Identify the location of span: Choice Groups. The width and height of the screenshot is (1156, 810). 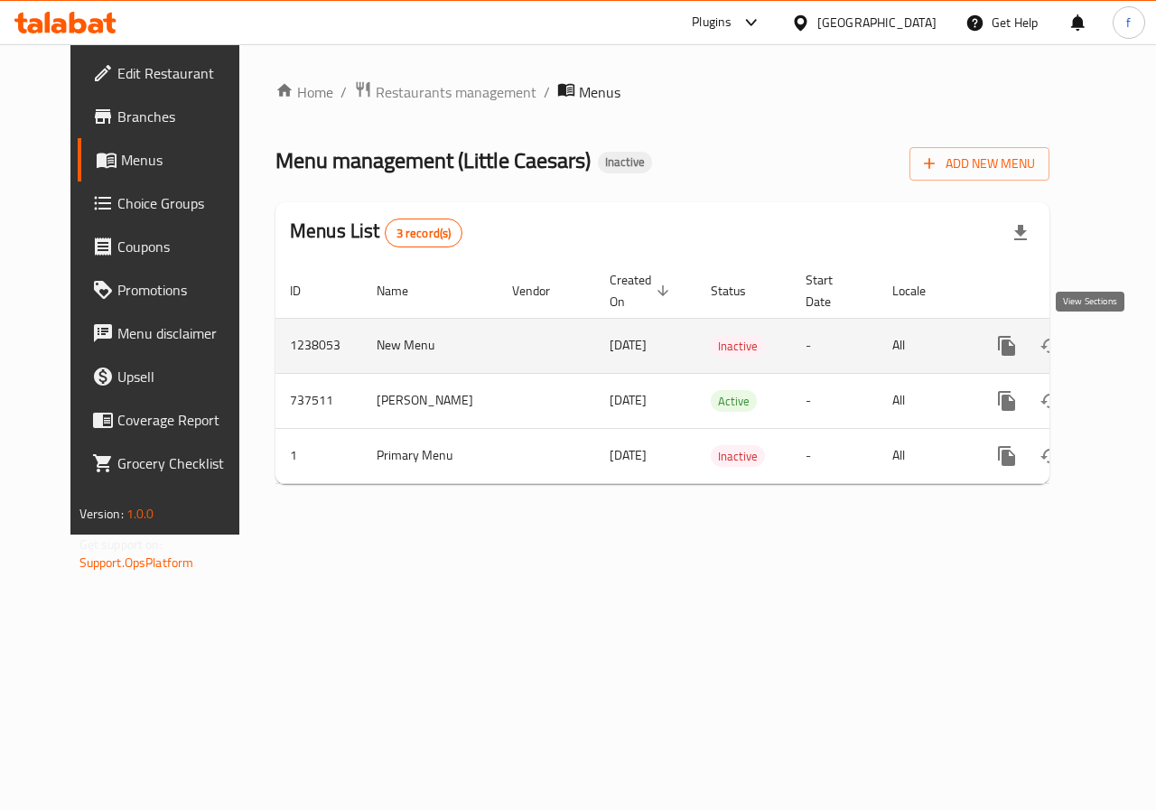
(183, 203).